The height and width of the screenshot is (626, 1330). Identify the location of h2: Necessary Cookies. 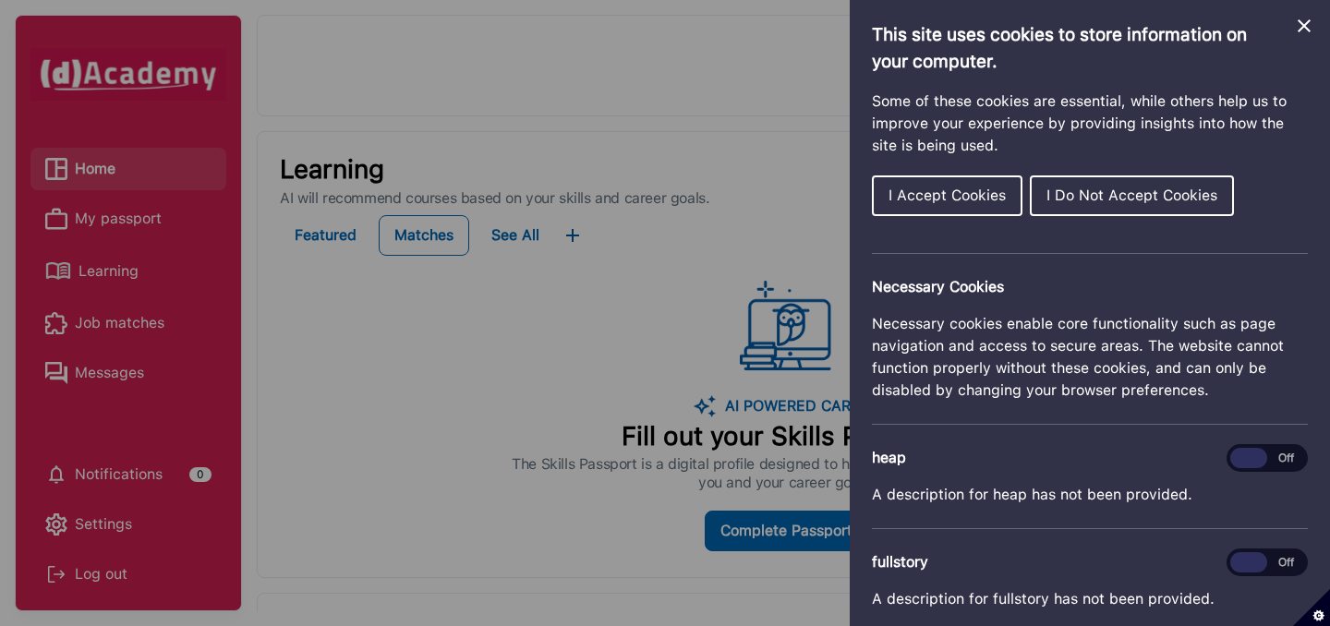
(1090, 287).